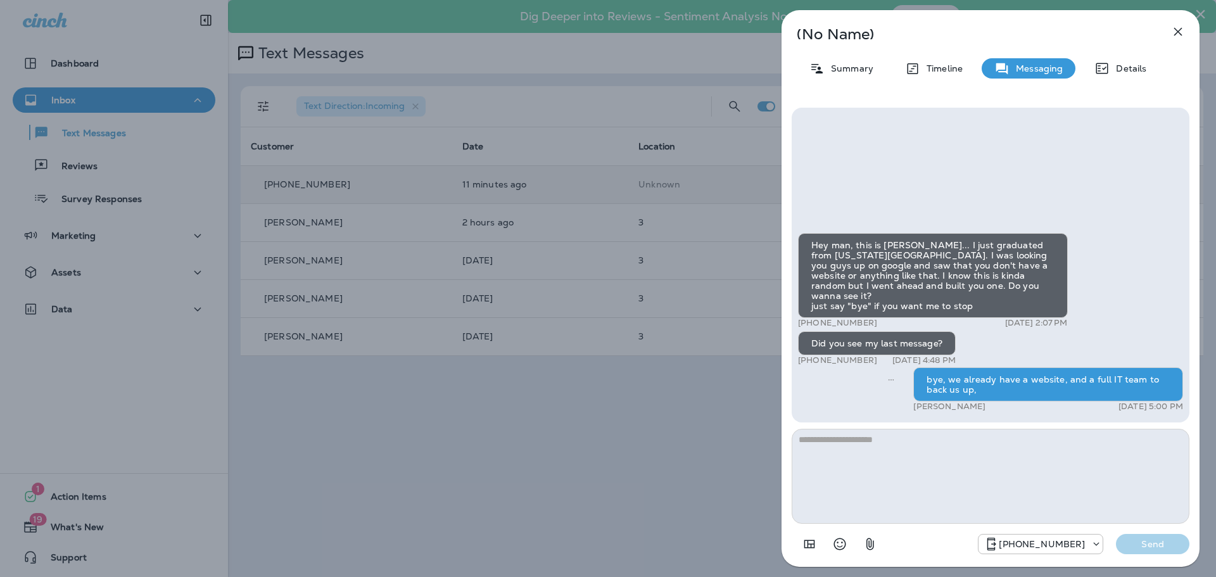  I want to click on p: Details, so click(1128, 68).